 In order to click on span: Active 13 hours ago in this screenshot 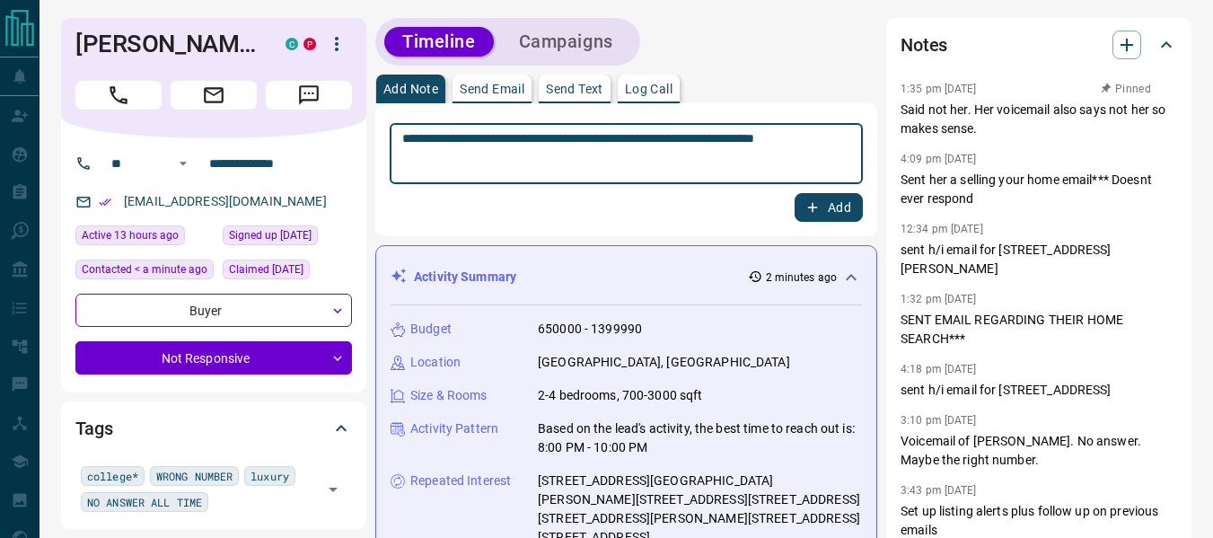, I will do `click(130, 235)`.